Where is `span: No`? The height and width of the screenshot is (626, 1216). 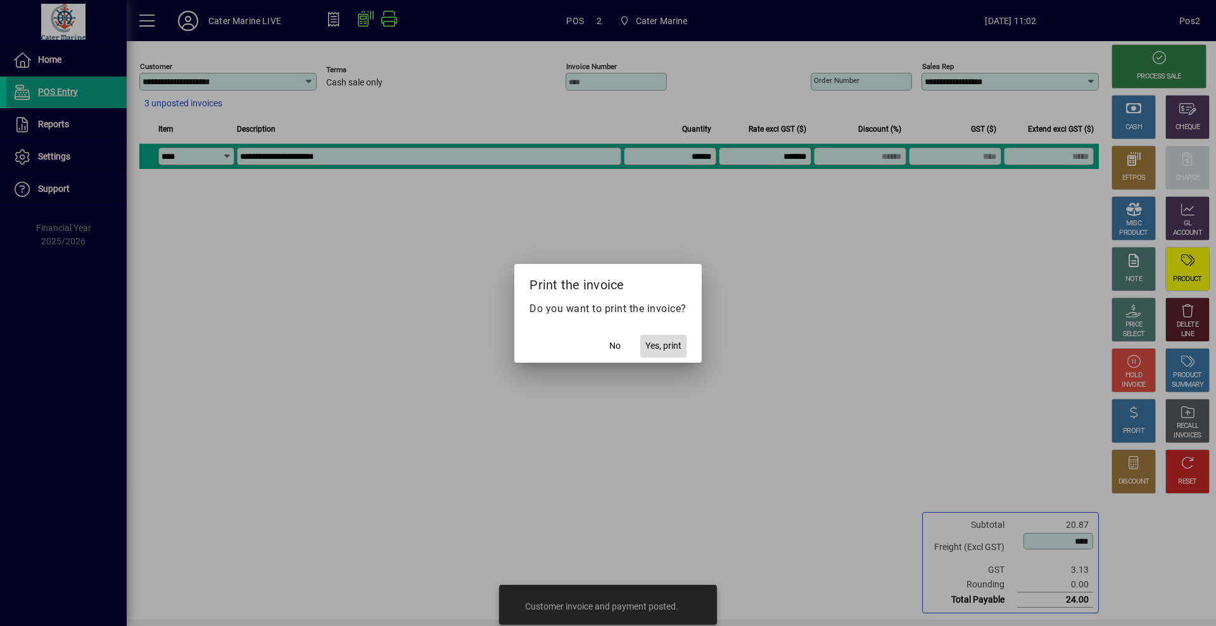 span: No is located at coordinates (615, 346).